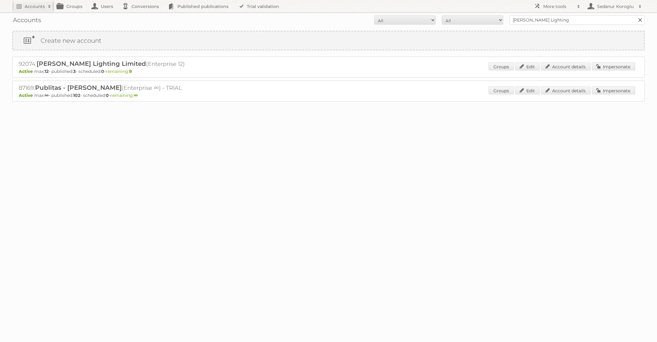 This screenshot has width=657, height=342. What do you see at coordinates (559, 6) in the screenshot?
I see `h2: More tools` at bounding box center [559, 6].